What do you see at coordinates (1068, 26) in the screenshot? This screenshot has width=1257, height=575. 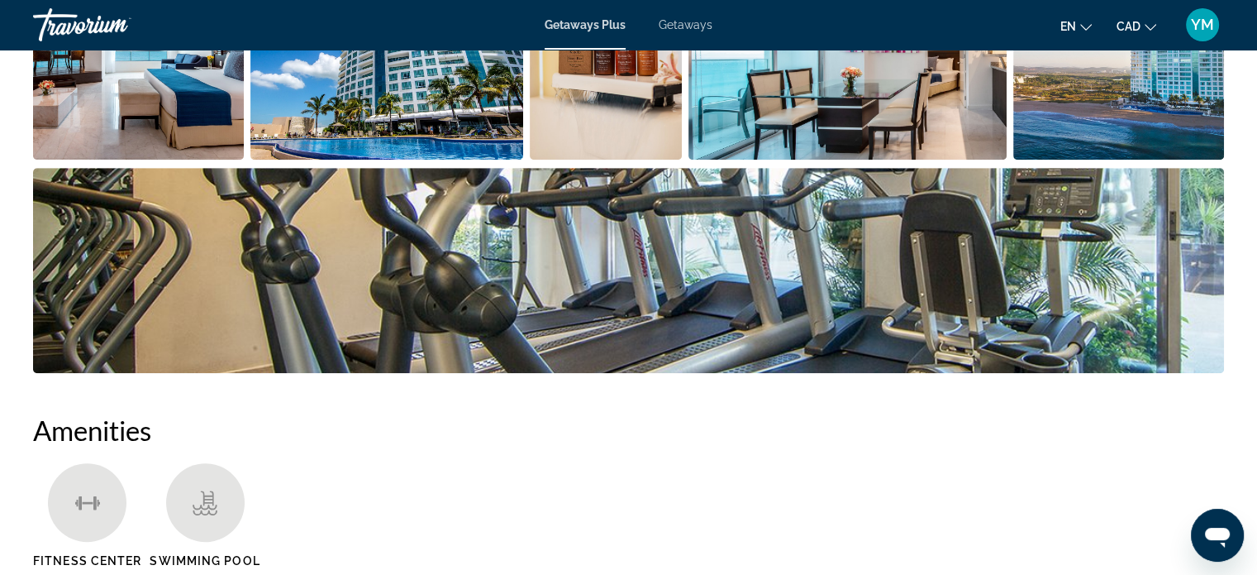 I see `span: en` at bounding box center [1068, 26].